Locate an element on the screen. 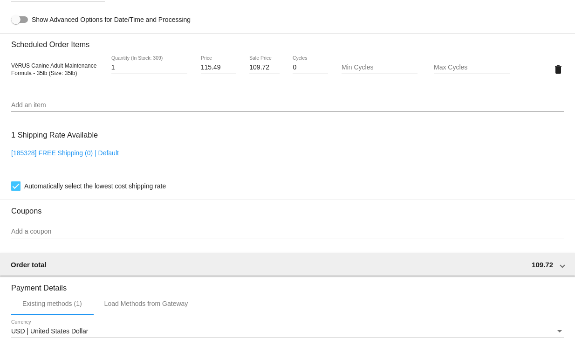  input: Sale Price is located at coordinates (264, 68).